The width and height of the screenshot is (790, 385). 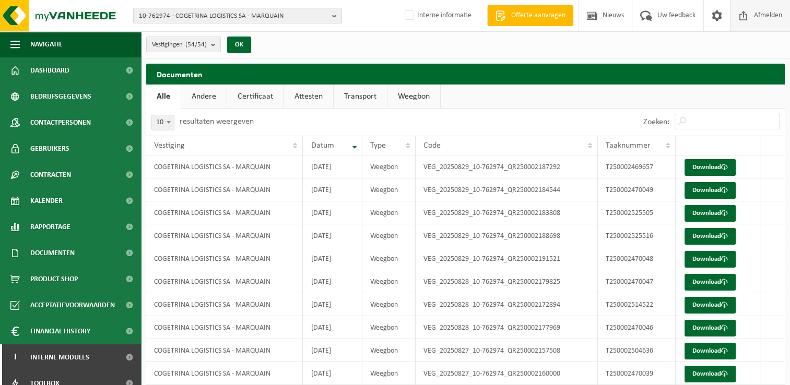 I want to click on td: VEG_20250829_10-762974_QR250002191521, so click(x=507, y=259).